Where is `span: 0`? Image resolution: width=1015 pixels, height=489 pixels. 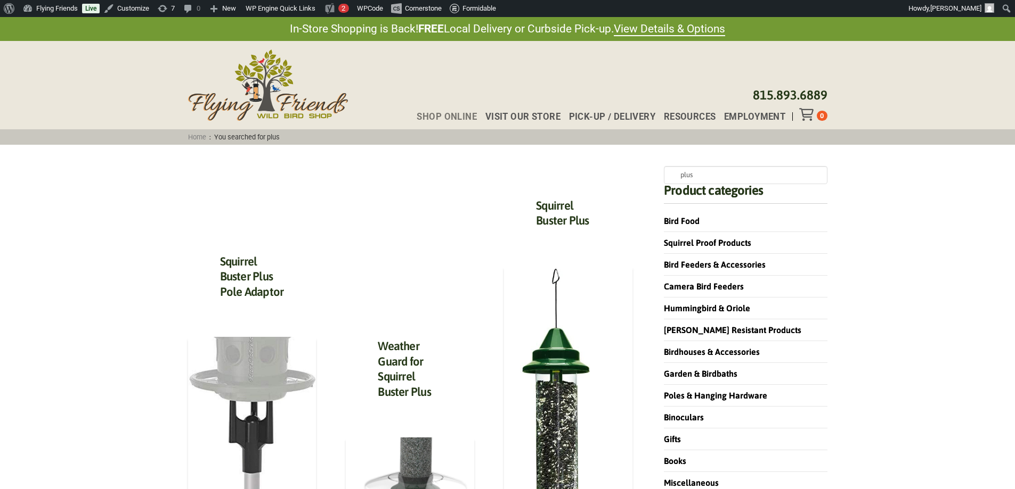
span: 0 is located at coordinates (821, 116).